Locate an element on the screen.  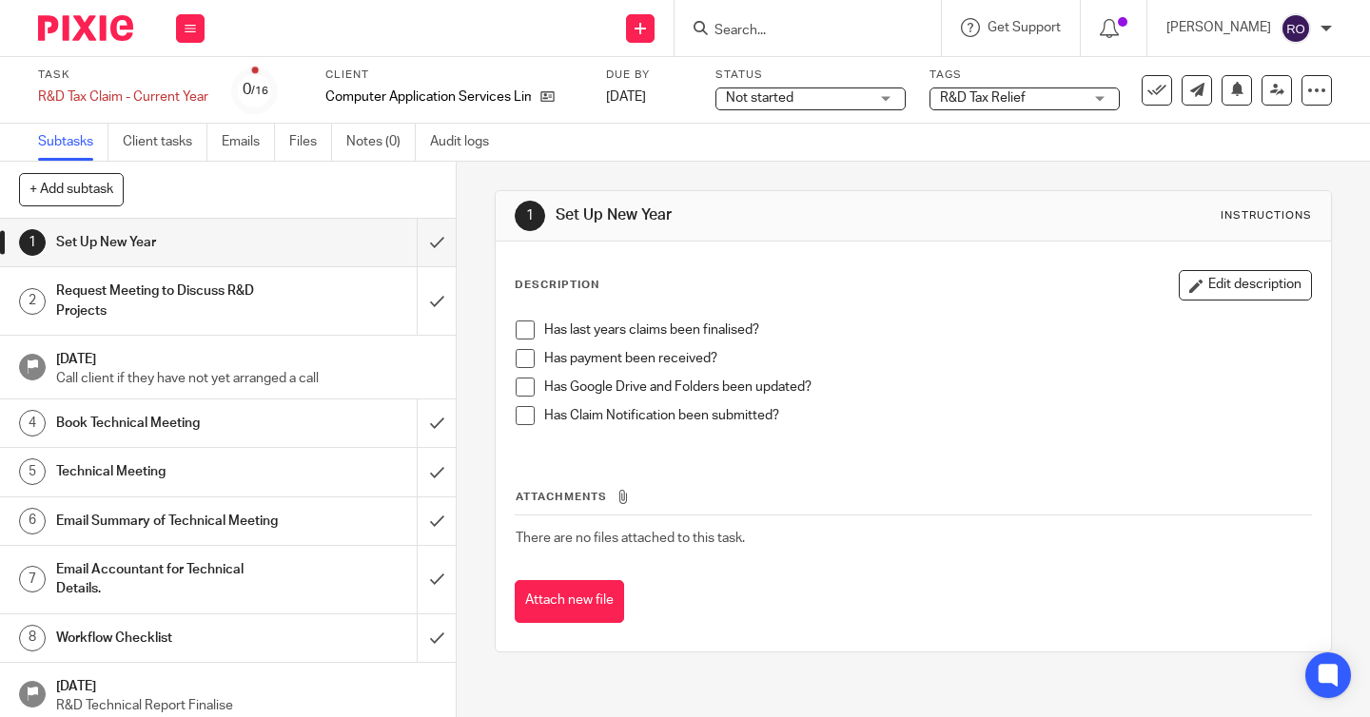
div: 7 is located at coordinates (32, 579).